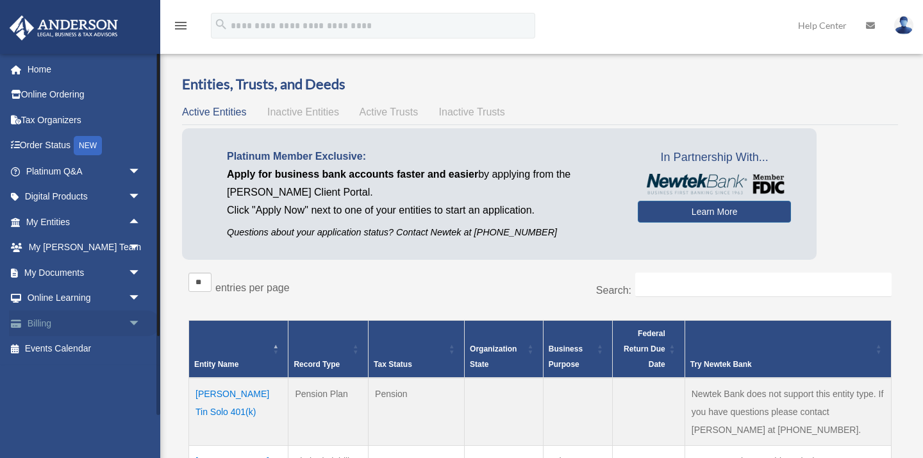  Describe the element at coordinates (493, 356) in the screenshot. I see `span: Organization State` at that location.